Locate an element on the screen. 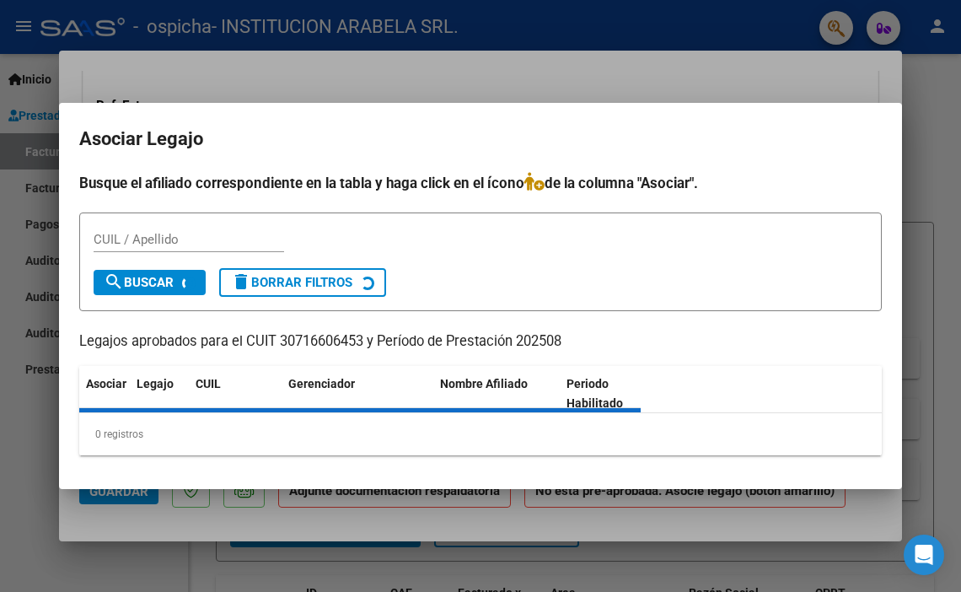  span: Gerenciador is located at coordinates (321, 384).